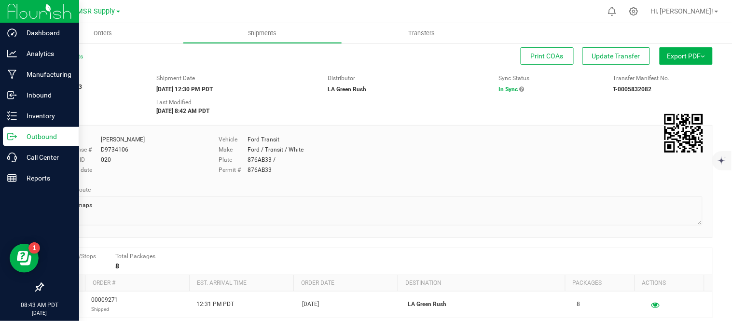  I want to click on span: Print COAs, so click(547, 56).